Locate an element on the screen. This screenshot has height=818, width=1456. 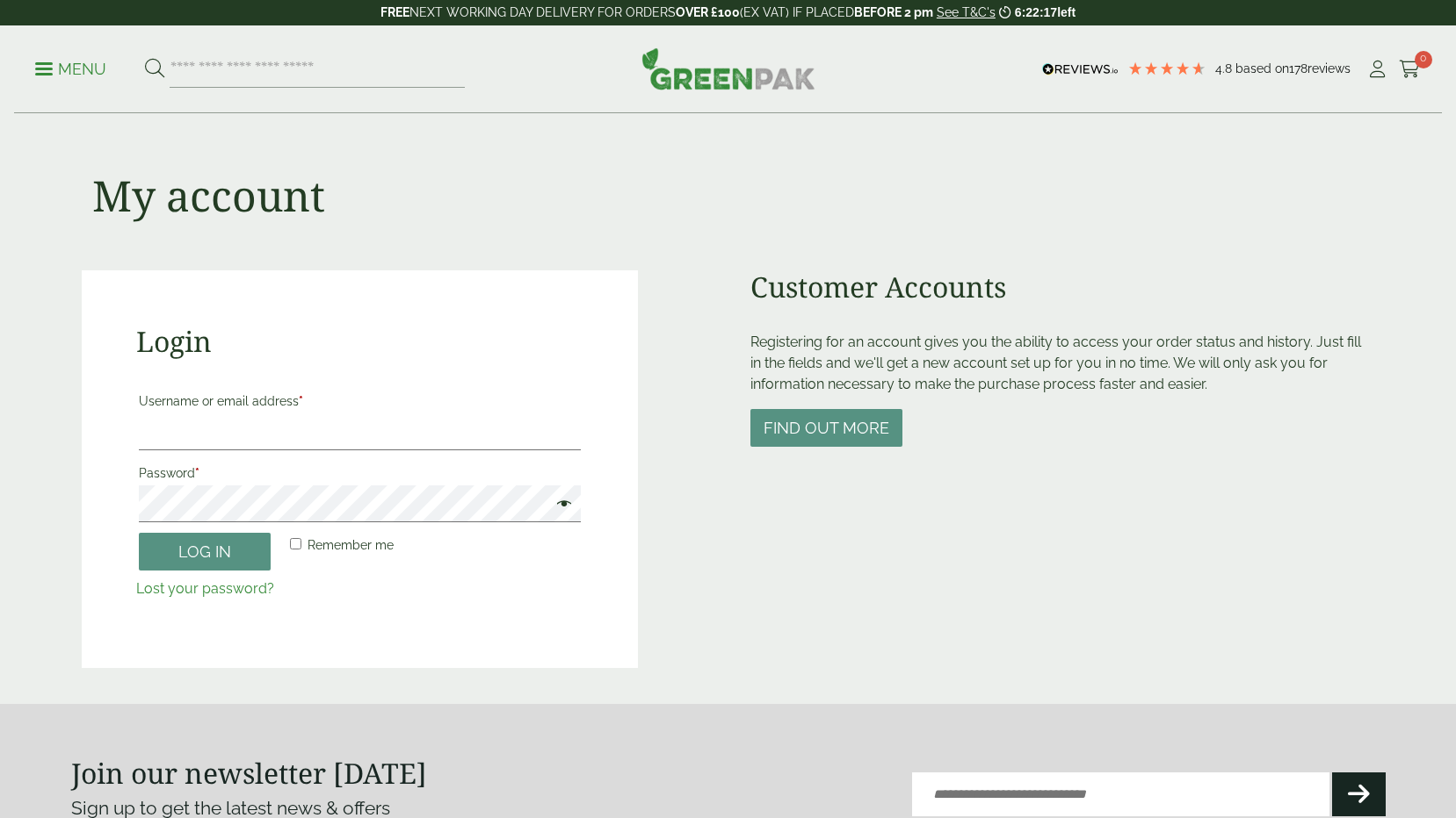
input: Remember me is located at coordinates (295, 544).